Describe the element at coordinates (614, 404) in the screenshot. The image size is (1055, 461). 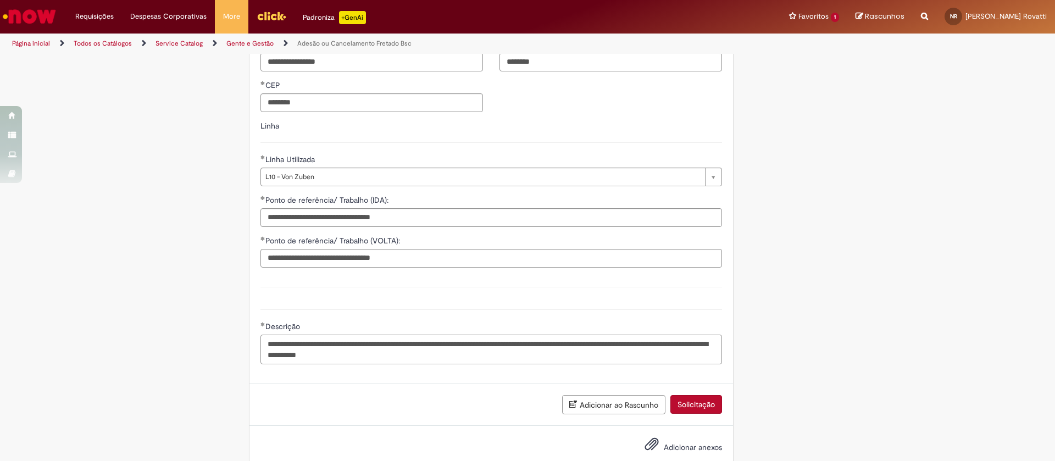
I see `button: Adicionar ao Rascunho` at that location.